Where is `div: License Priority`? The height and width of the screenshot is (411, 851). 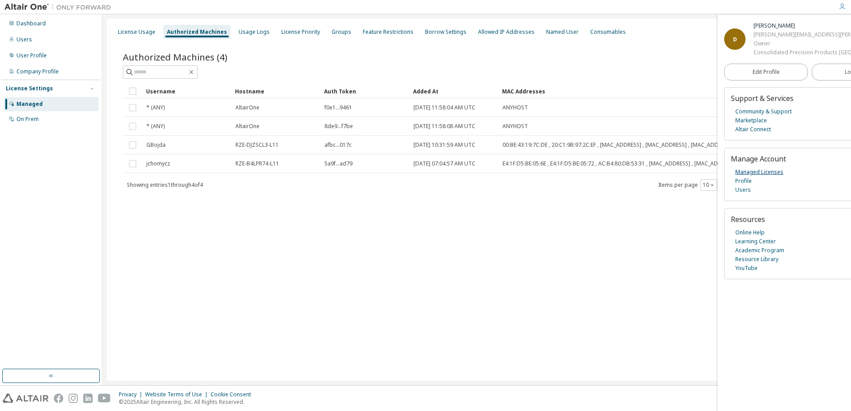 div: License Priority is located at coordinates (300, 32).